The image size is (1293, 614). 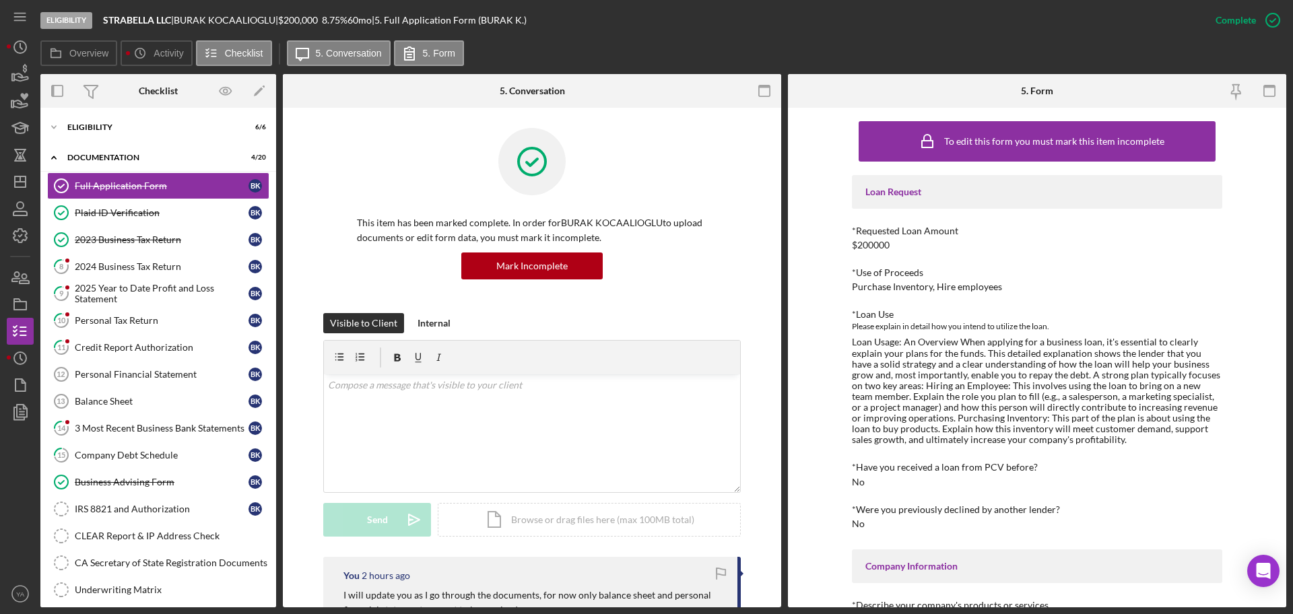 What do you see at coordinates (386, 576) in the screenshot?
I see `time: 2025-09-03 21:16` at bounding box center [386, 576].